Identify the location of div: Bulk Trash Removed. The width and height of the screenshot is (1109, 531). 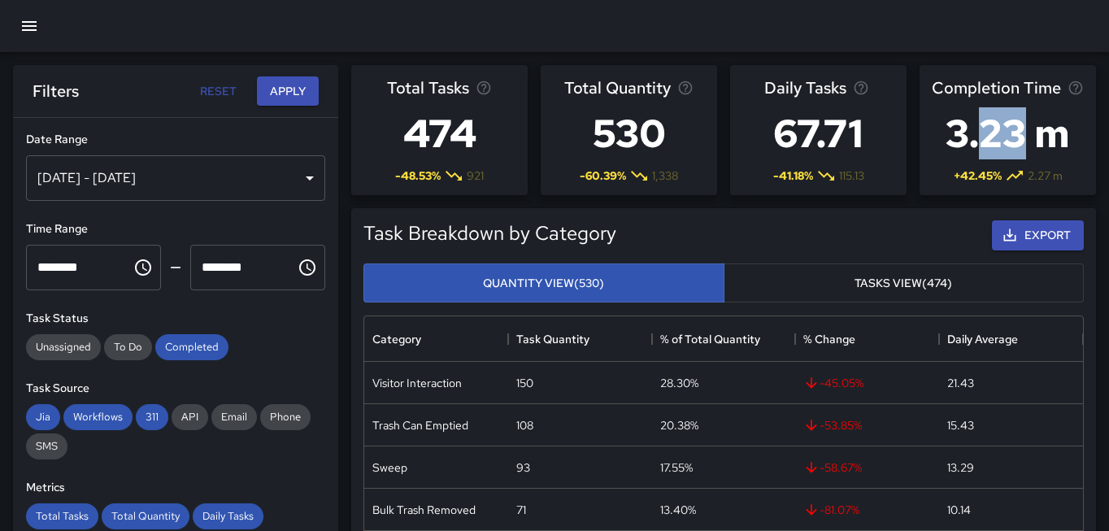
(424, 510).